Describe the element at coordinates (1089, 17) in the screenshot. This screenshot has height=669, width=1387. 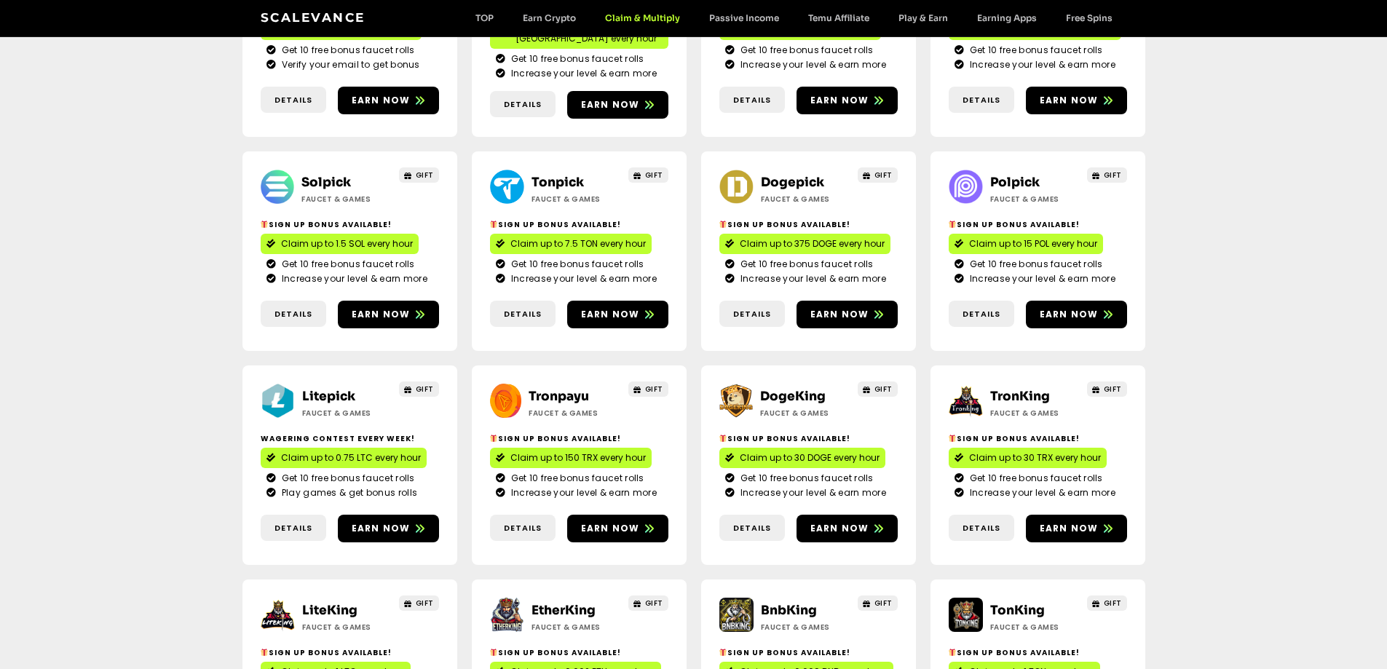
I see `a: Free Spins` at that location.